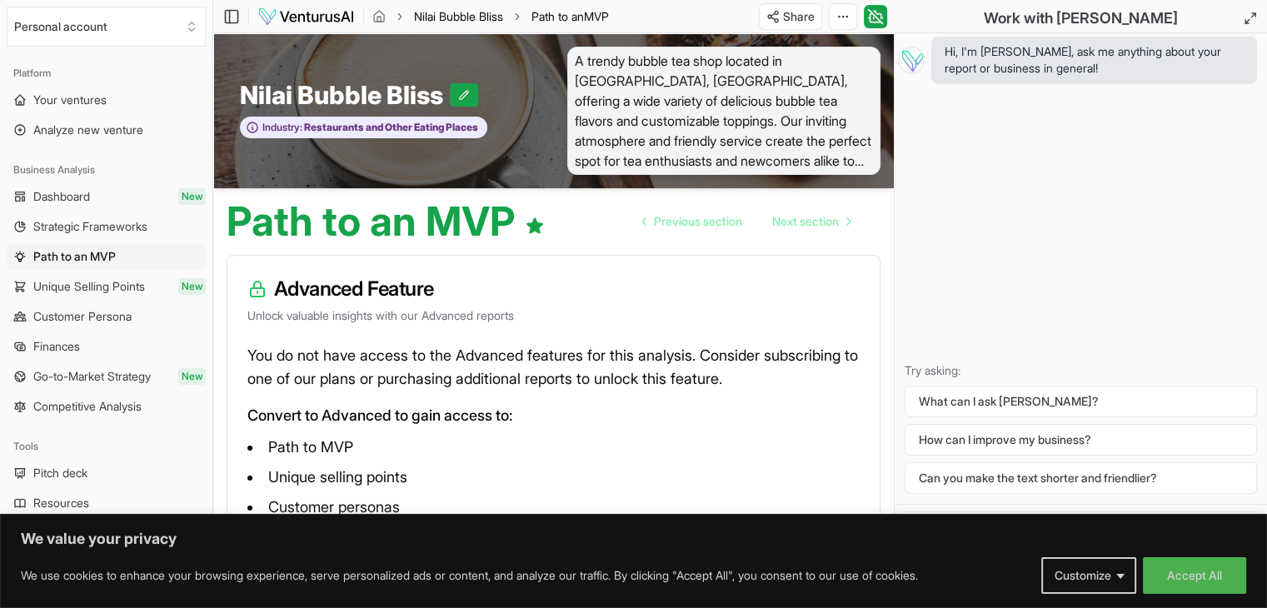 Image resolution: width=1267 pixels, height=608 pixels. Describe the element at coordinates (62, 197) in the screenshot. I see `span: Dashboard` at that location.